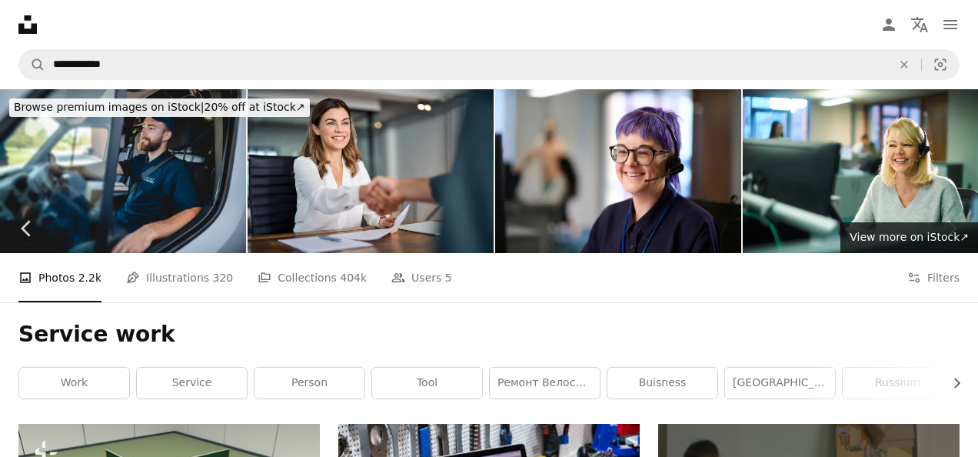 The image size is (978, 457). I want to click on a: person, so click(309, 383).